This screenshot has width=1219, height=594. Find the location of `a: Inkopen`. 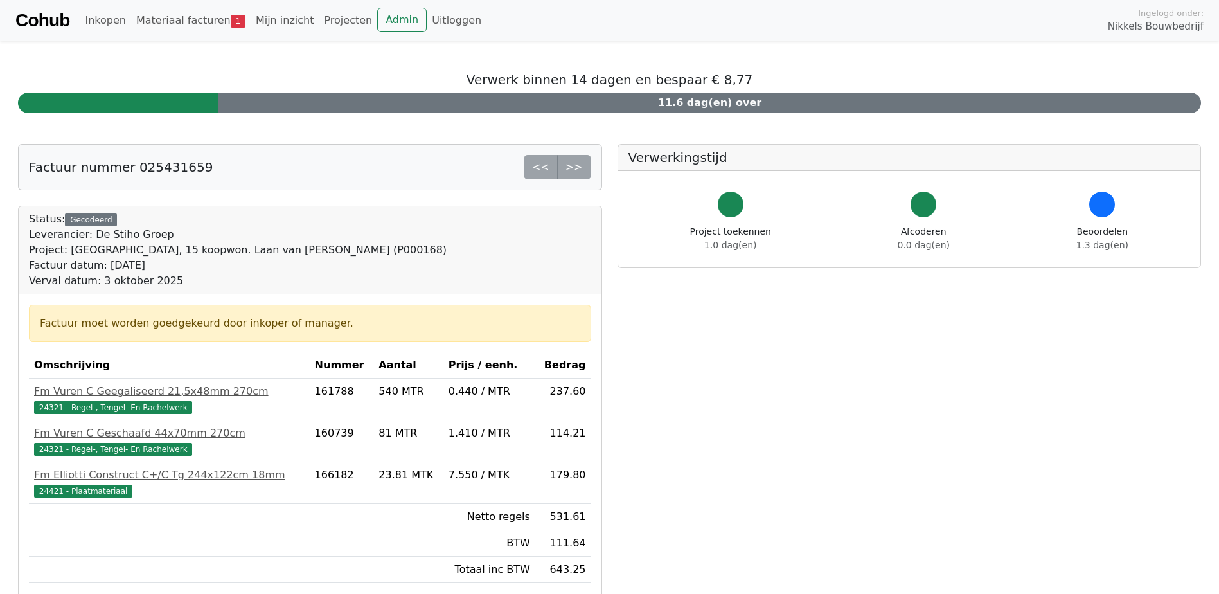

a: Inkopen is located at coordinates (105, 21).